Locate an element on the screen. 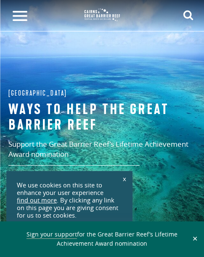 The width and height of the screenshot is (204, 257). p: Support the Great Barrier Reef’s Lifetime Achievement Award nomination is located at coordinates (102, 153).